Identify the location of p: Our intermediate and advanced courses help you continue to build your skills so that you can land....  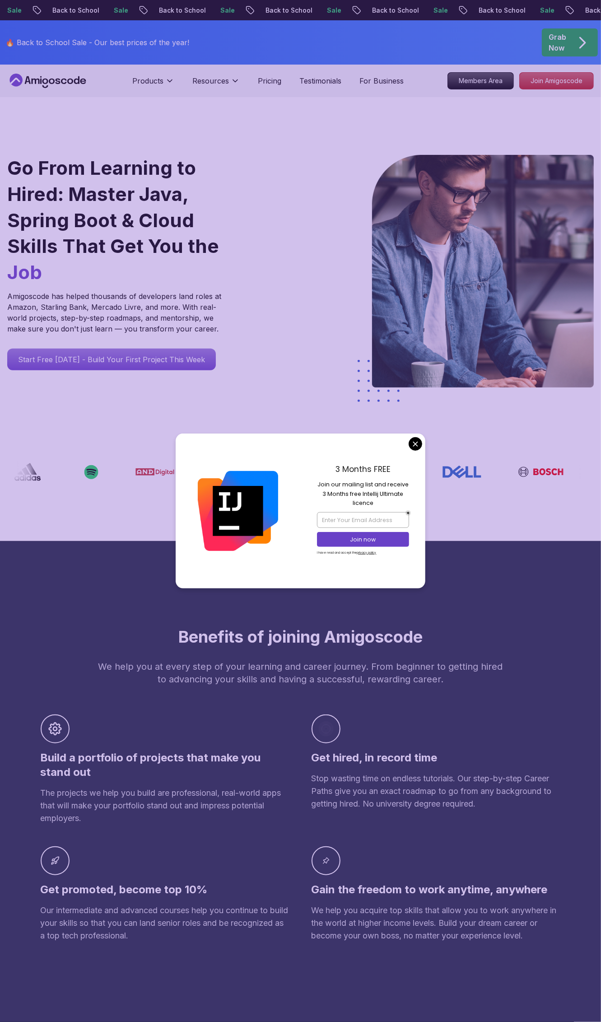
(165, 923).